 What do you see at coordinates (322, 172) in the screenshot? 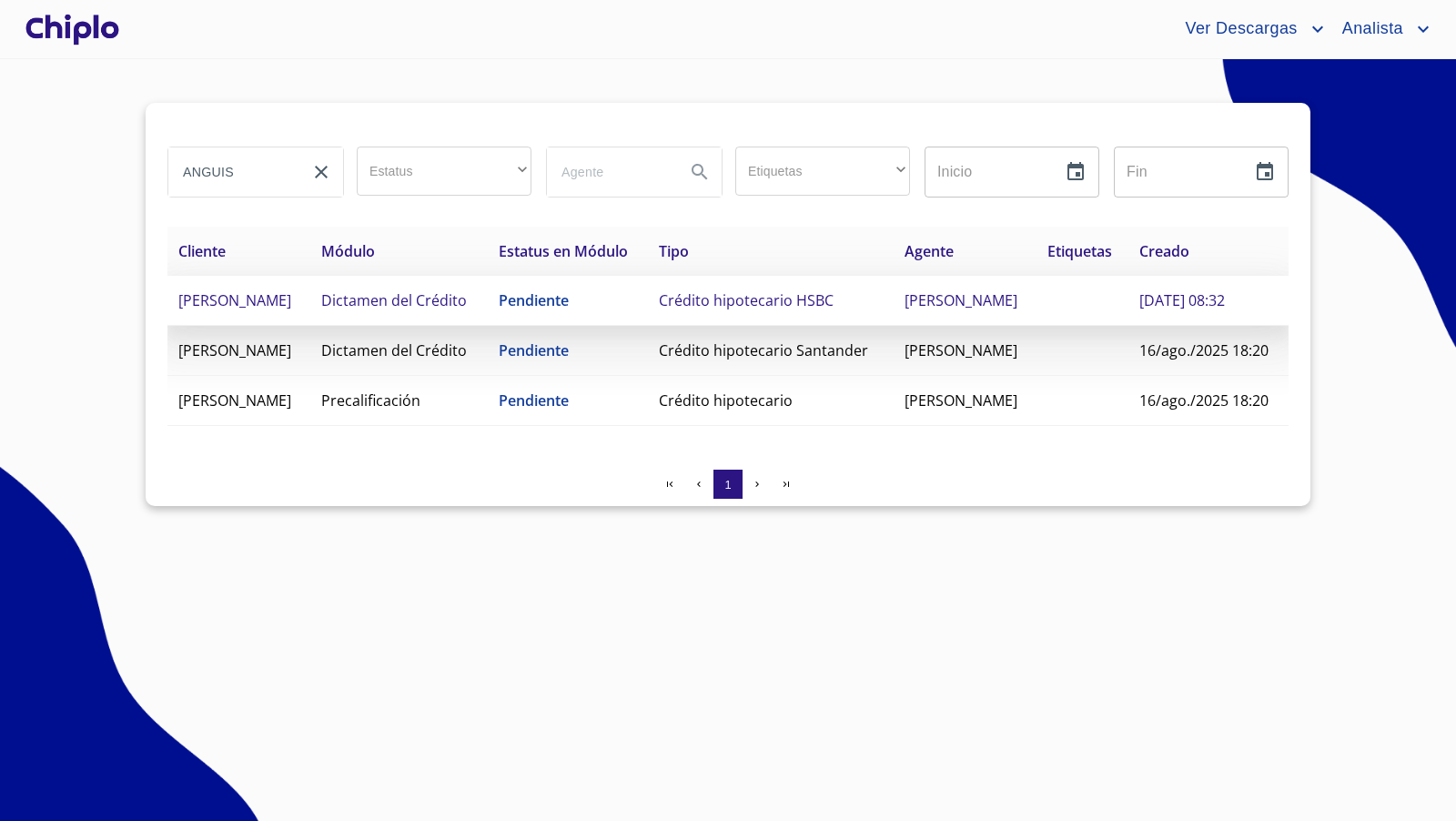
I see `button: clear input` at bounding box center [322, 172].